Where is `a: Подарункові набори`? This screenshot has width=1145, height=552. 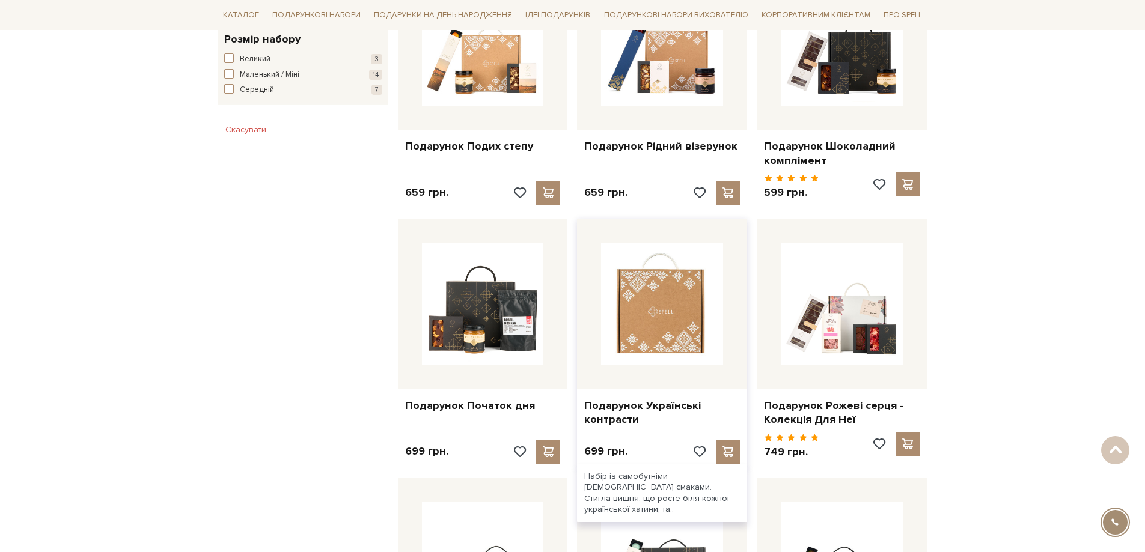
a: Подарункові набори is located at coordinates (316, 15).